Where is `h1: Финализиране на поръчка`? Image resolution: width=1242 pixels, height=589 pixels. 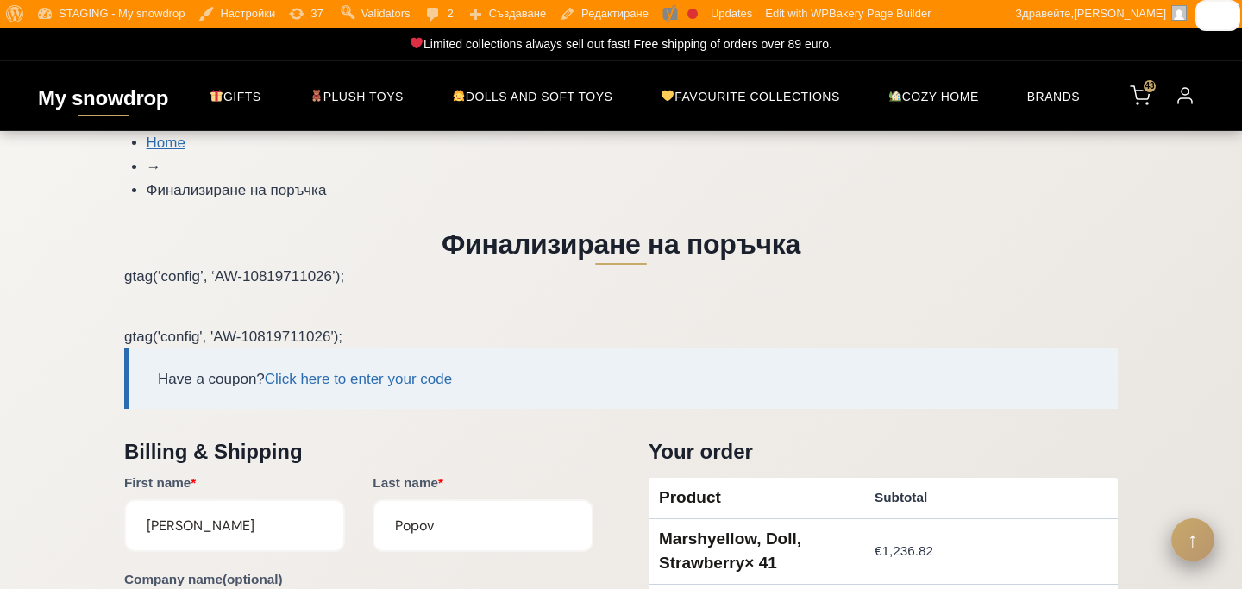
h1: Финализиране на поръчка is located at coordinates (621, 244).